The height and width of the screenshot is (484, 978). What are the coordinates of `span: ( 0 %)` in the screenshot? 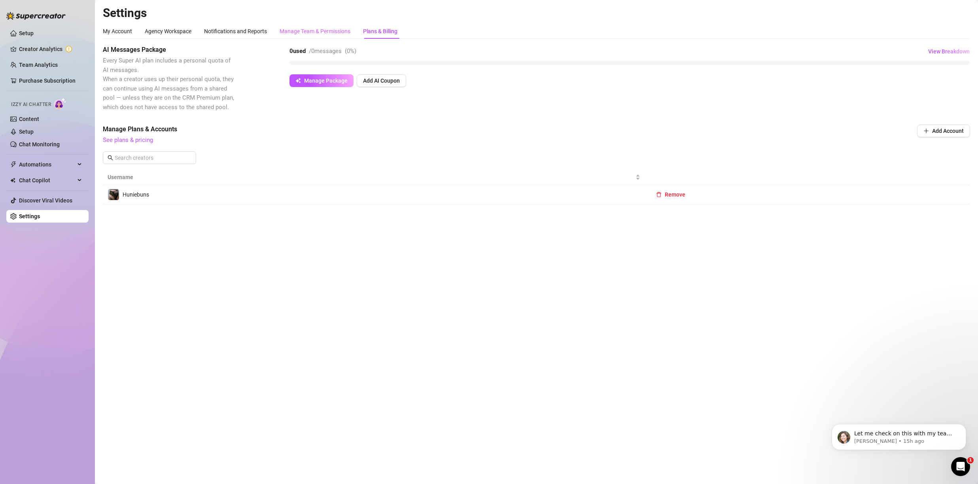 It's located at (350, 51).